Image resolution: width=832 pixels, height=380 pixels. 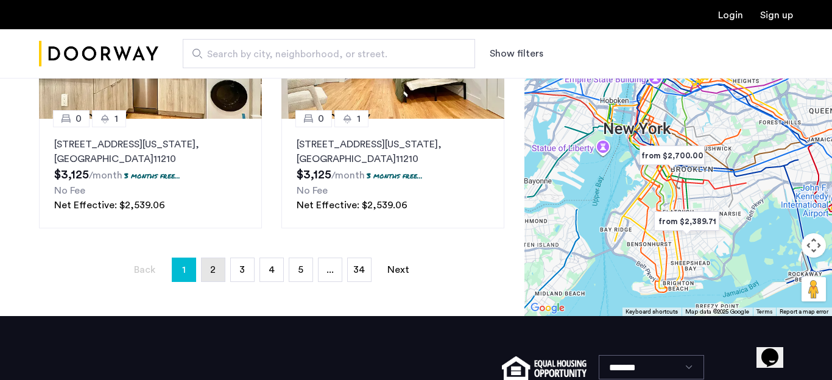 What do you see at coordinates (398, 270) in the screenshot?
I see `a: Next` at bounding box center [398, 270].